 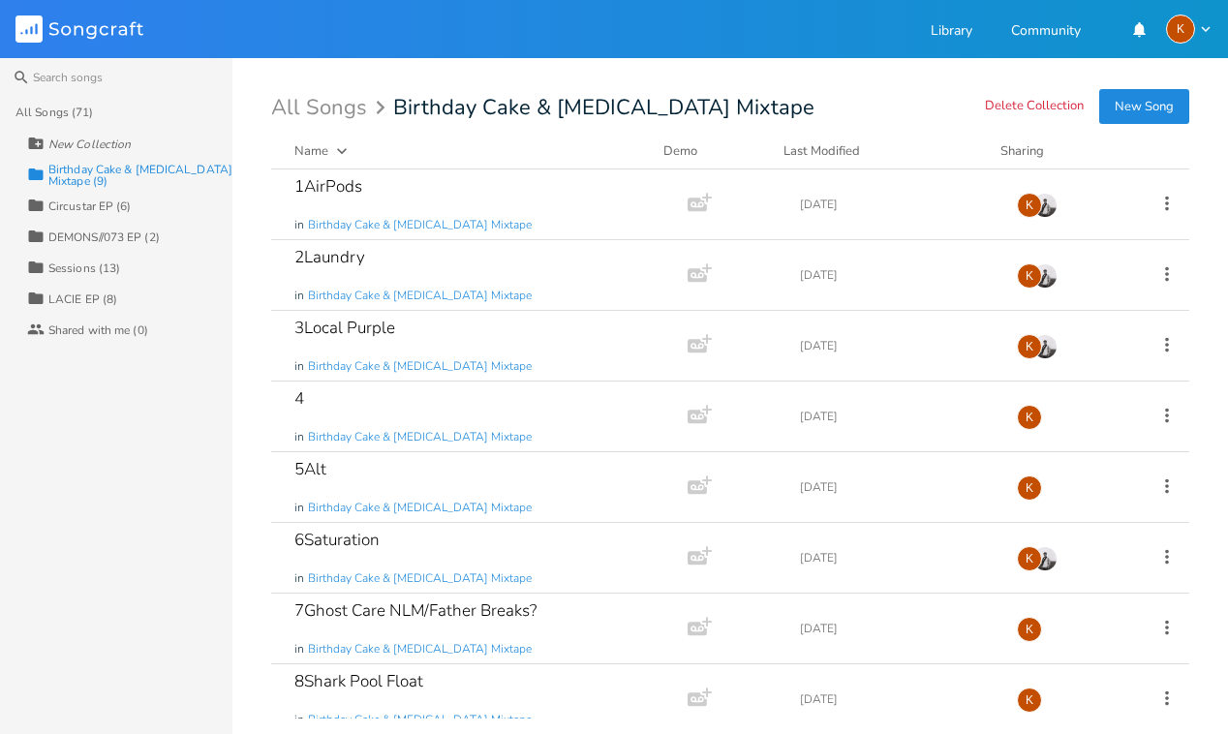 I want to click on button: Name, so click(x=467, y=151).